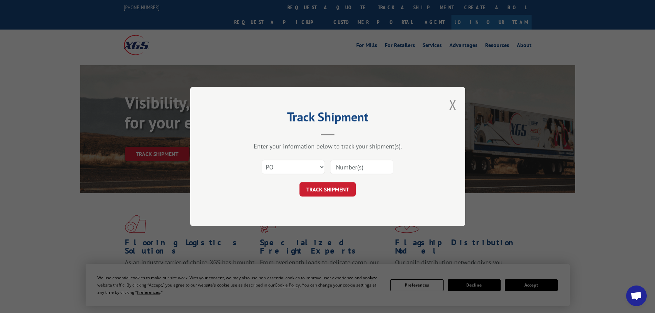  Describe the element at coordinates (453, 105) in the screenshot. I see `button: Close modal` at that location.